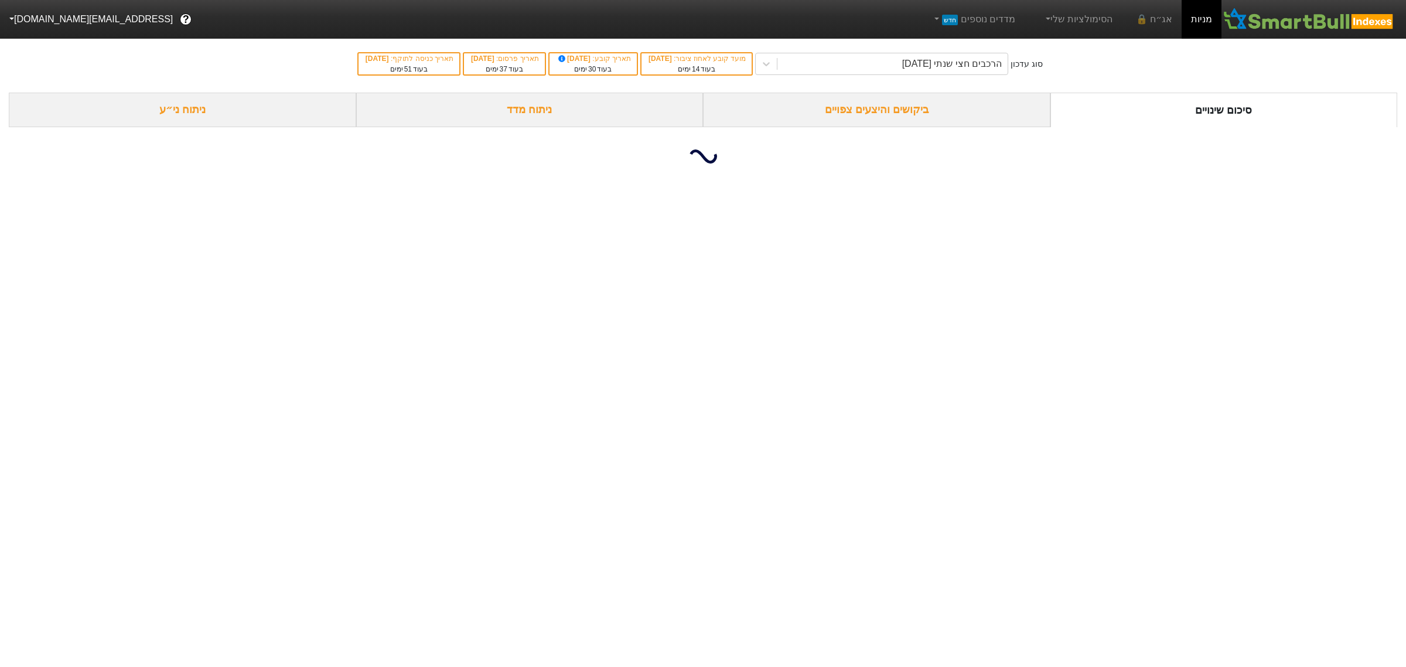  Describe the element at coordinates (876, 110) in the screenshot. I see `div: ביקושים והיצעים צפויים` at that location.